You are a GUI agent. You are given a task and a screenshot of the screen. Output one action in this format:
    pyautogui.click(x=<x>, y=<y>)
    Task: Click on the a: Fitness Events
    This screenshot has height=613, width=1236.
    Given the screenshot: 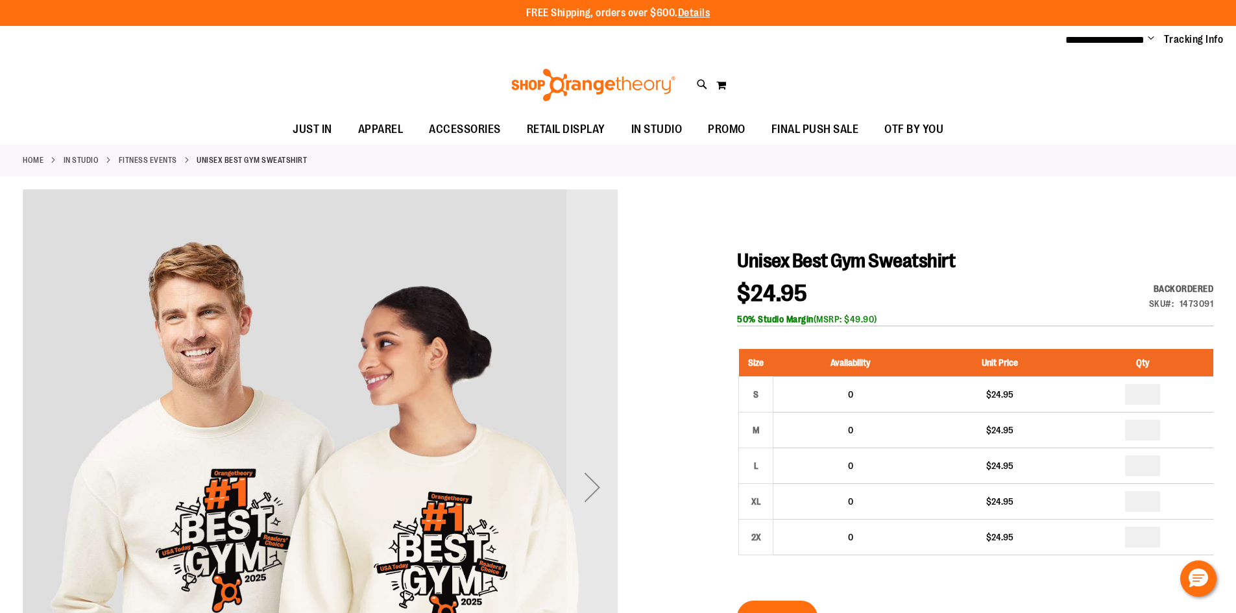 What is the action you would take?
    pyautogui.click(x=148, y=160)
    